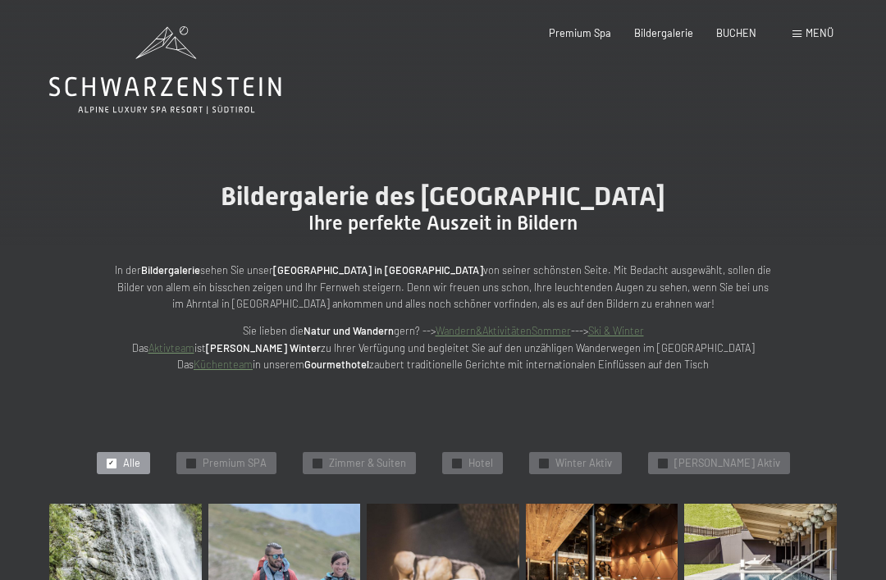  What do you see at coordinates (616, 331) in the screenshot?
I see `a: Ski & Winter` at bounding box center [616, 331].